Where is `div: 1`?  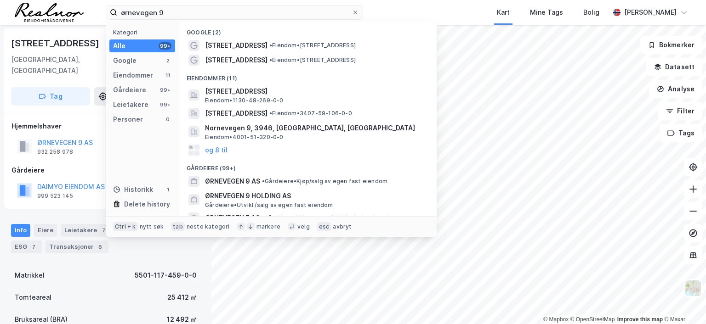 div: 1 is located at coordinates (168, 190).